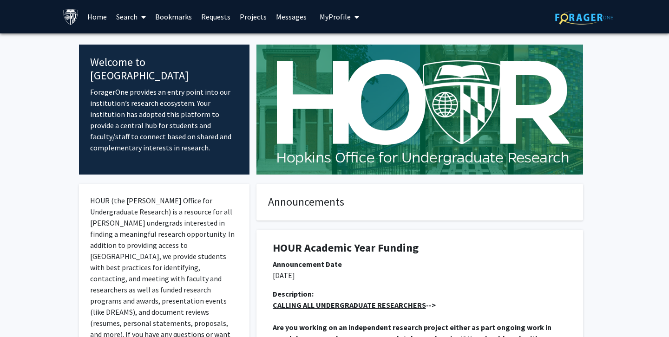 Image resolution: width=669 pixels, height=337 pixels. I want to click on a: Messages, so click(291, 17).